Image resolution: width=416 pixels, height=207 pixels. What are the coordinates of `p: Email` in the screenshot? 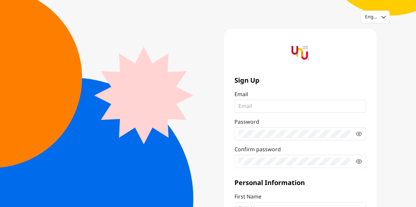 It's located at (241, 95).